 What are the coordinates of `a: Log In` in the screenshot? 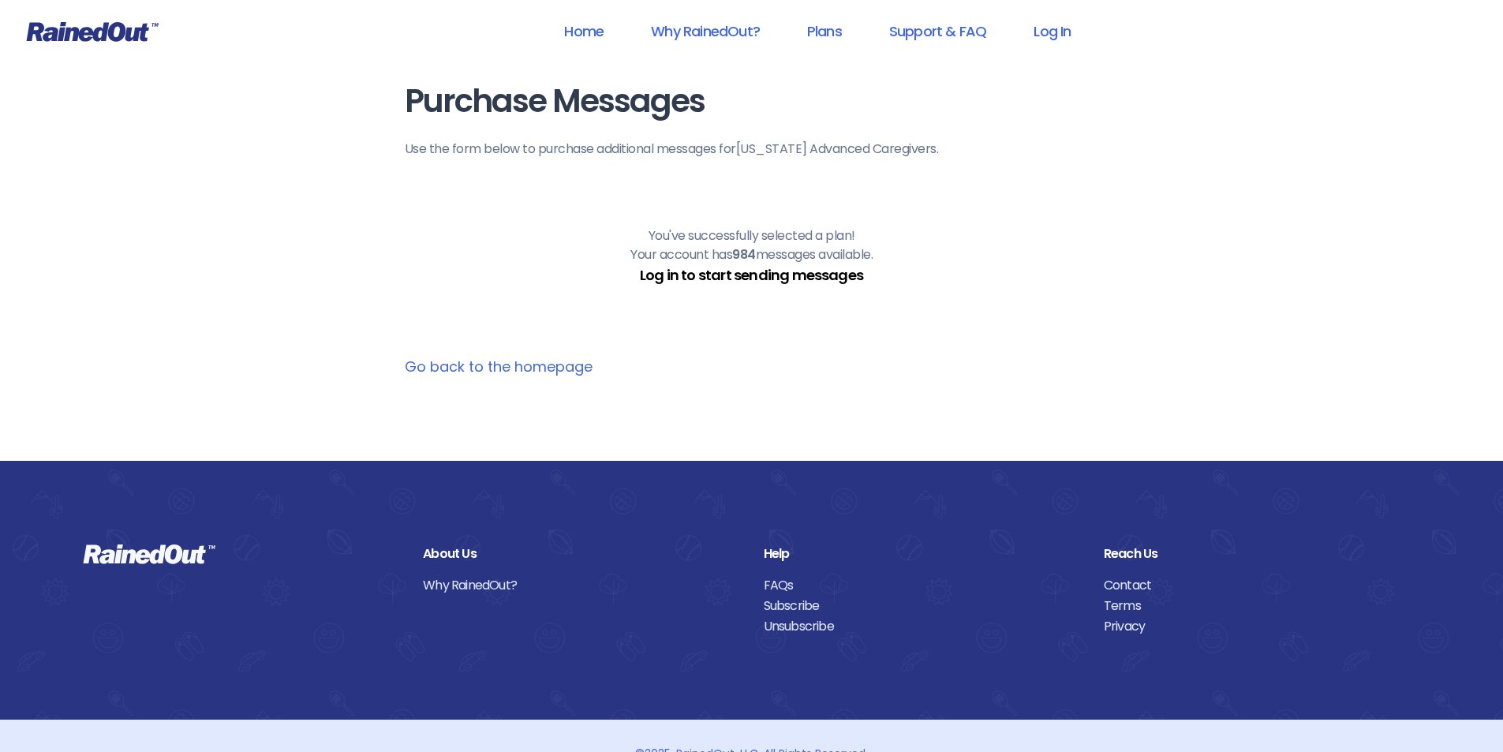 It's located at (1052, 31).